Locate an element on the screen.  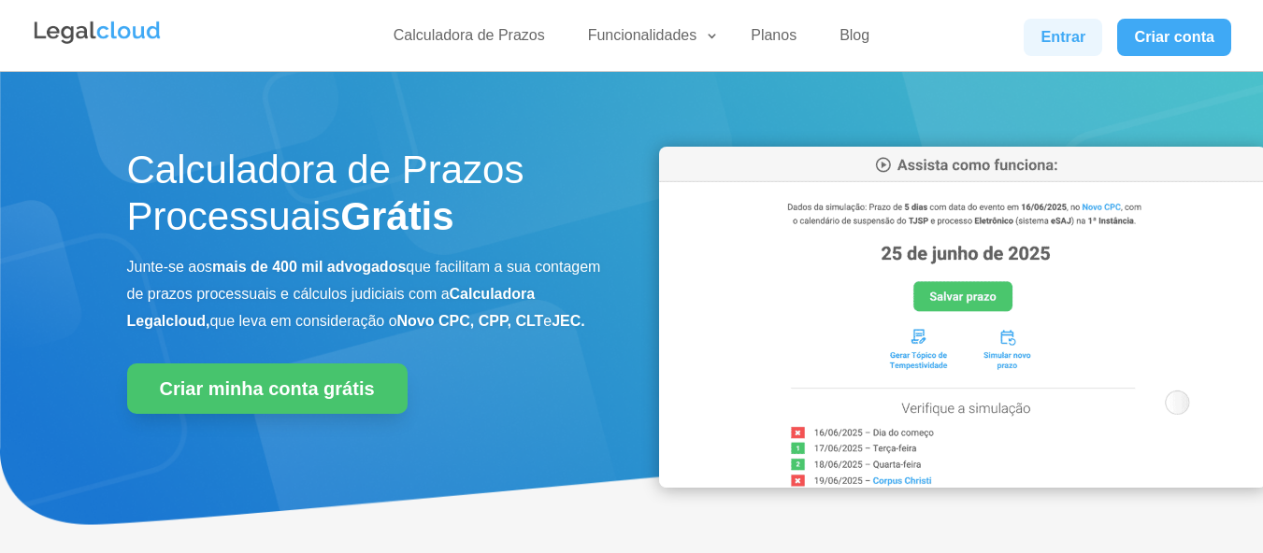
strong: Grátis is located at coordinates (396, 216).